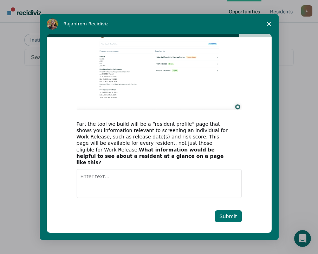 The width and height of the screenshot is (318, 254). I want to click on div: Part the tool we build will be a “resident profile” page that shows you information relevant to s..., so click(154, 143).